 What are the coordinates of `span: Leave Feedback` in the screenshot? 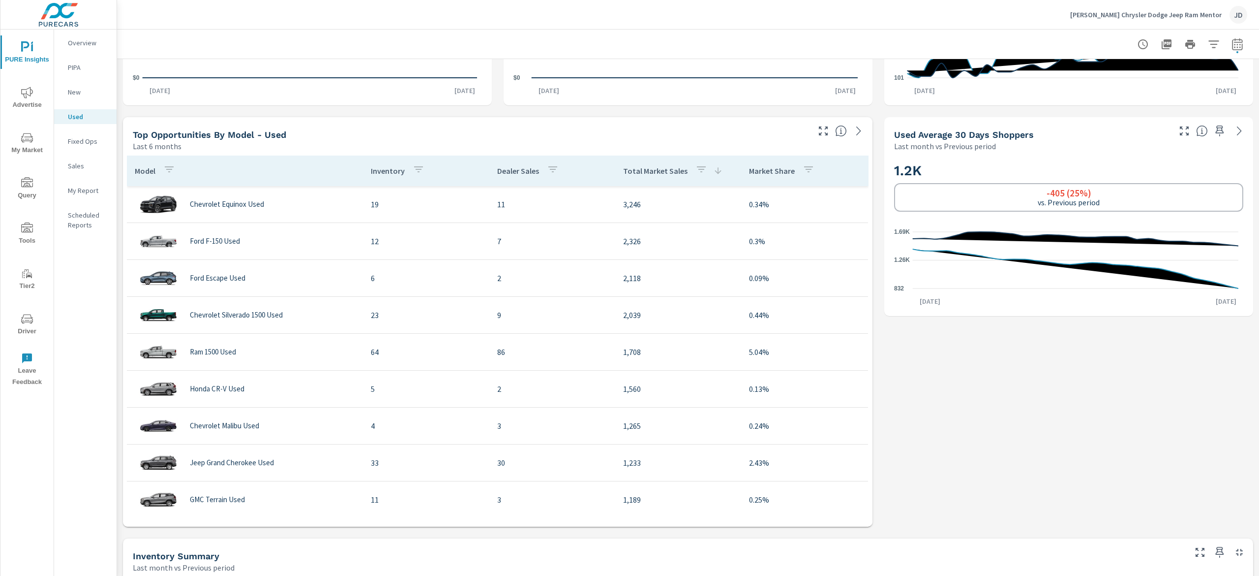 It's located at (27, 370).